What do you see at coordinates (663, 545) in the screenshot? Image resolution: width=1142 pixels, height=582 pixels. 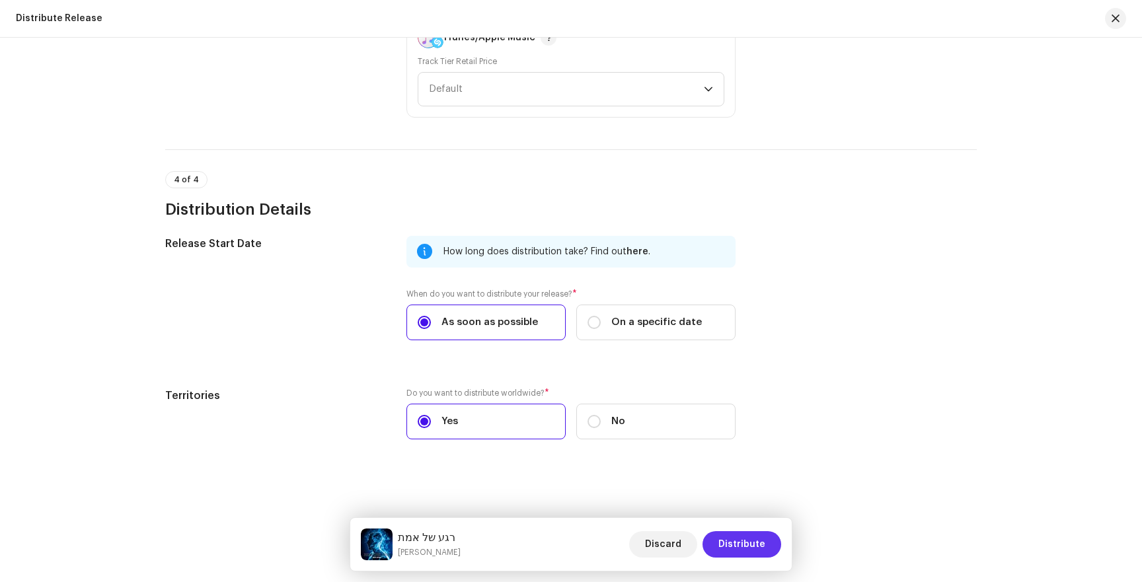 I see `span: Discard` at bounding box center [663, 545].